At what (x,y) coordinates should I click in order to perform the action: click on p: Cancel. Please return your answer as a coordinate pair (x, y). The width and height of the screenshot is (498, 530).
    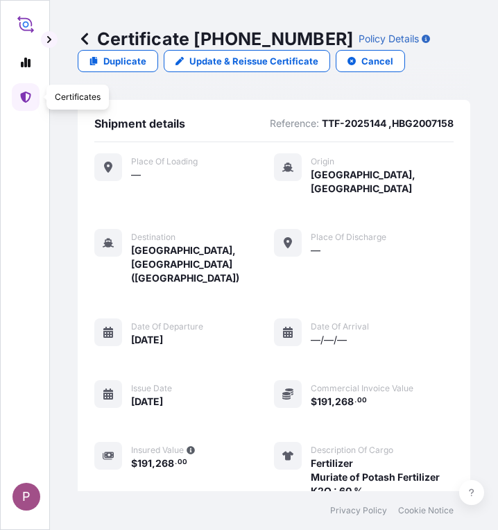
    Looking at the image, I should click on (377, 61).